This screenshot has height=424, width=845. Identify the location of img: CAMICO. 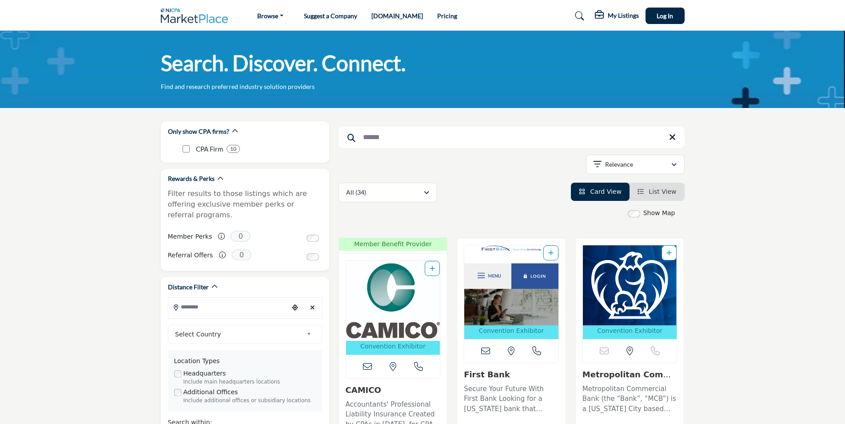
(393, 301).